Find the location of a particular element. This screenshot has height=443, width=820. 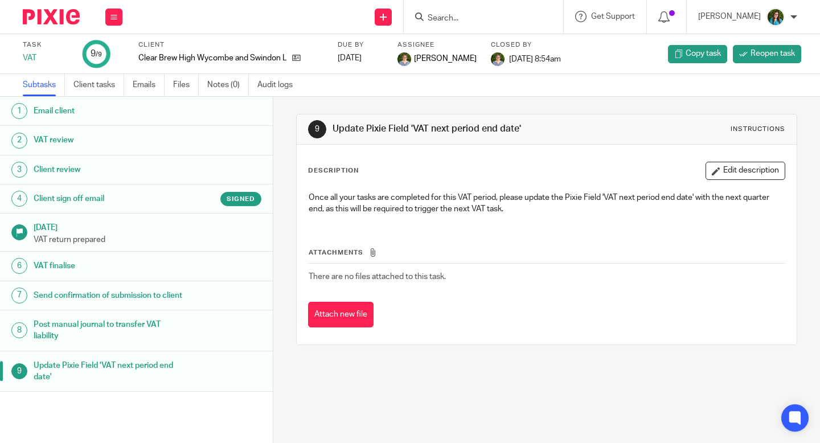

a: Subtasks is located at coordinates (44, 85).